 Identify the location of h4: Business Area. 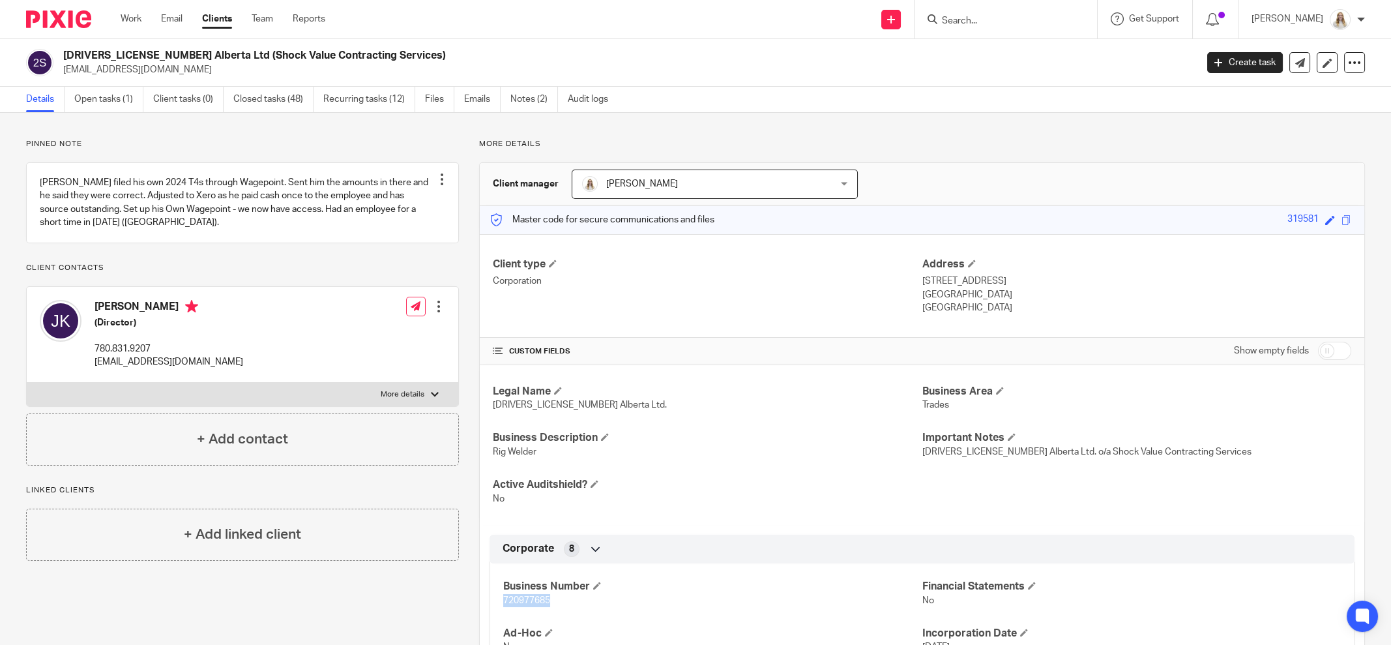
(1137, 391).